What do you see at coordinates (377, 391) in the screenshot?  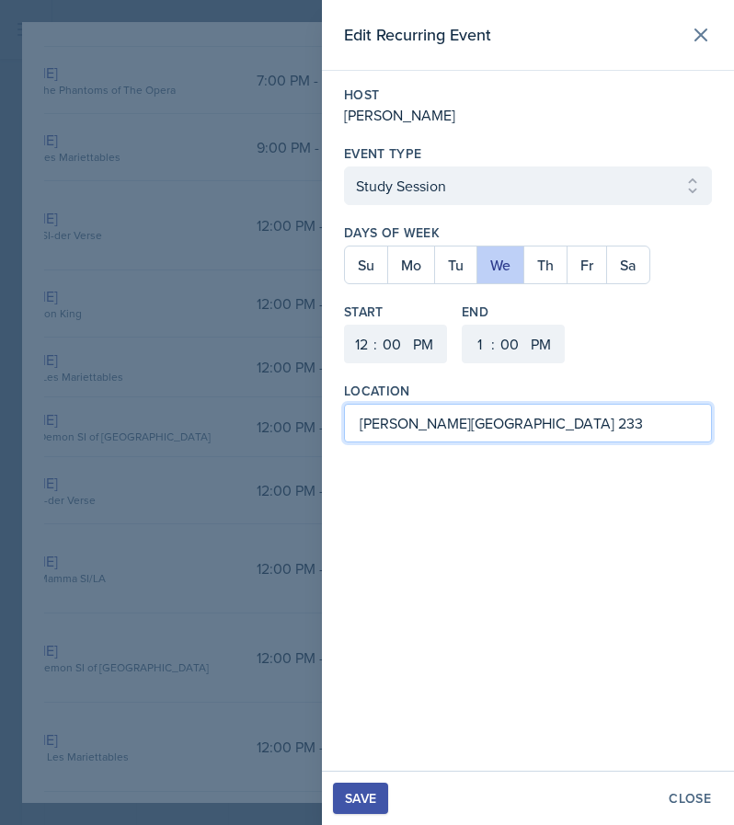 I see `label: Location` at bounding box center [377, 391].